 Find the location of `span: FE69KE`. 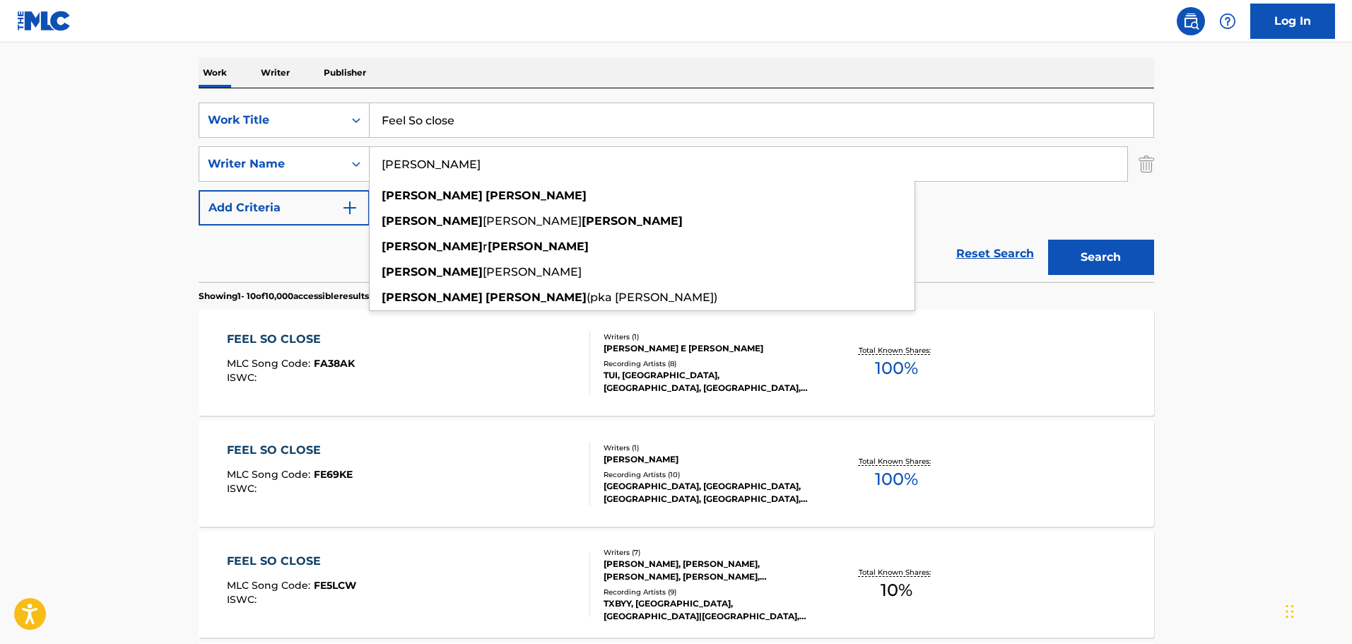

span: FE69KE is located at coordinates (333, 474).